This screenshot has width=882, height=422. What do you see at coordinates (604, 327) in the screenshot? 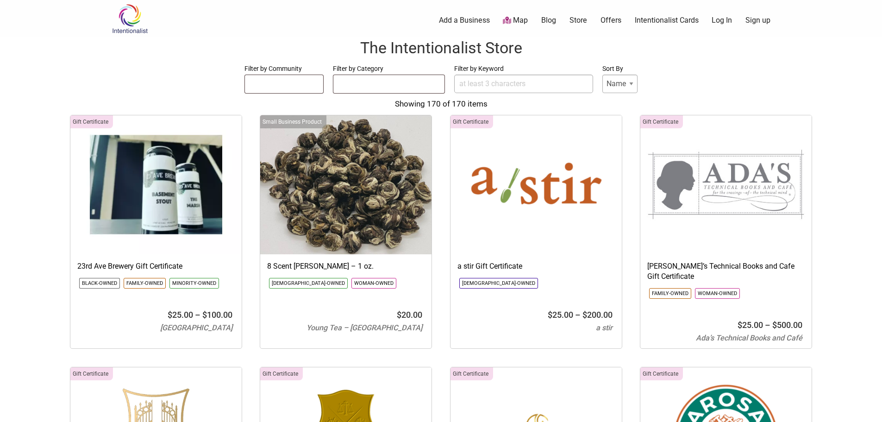
I see `span: a stir` at bounding box center [604, 327].